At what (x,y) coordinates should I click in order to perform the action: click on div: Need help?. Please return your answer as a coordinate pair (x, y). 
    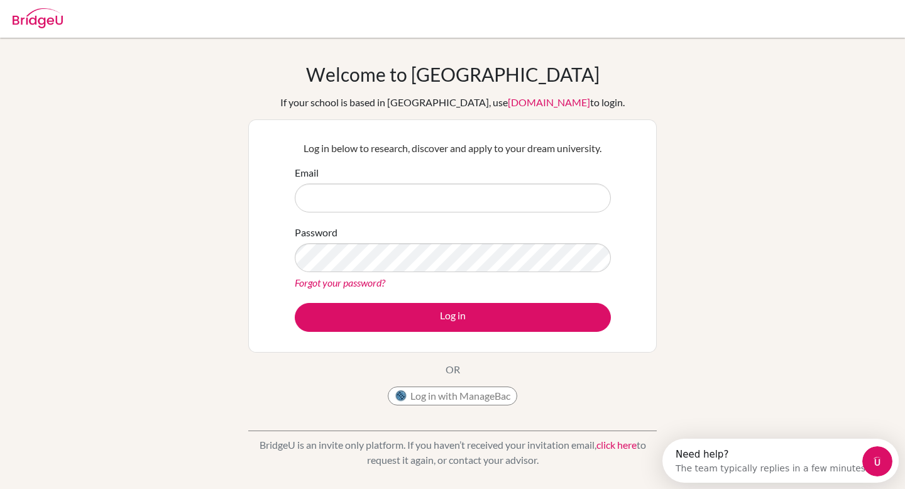
    Looking at the image, I should click on (109, 16).